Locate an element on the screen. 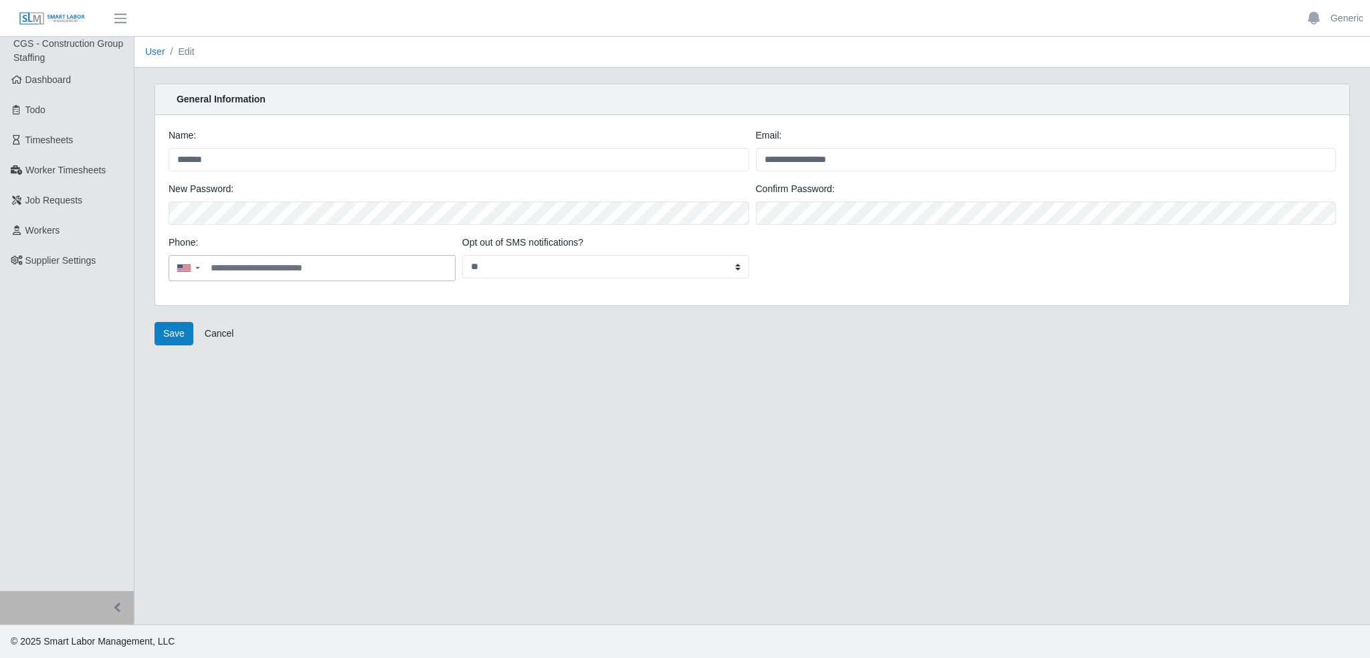  label: Phone: is located at coordinates (183, 242).